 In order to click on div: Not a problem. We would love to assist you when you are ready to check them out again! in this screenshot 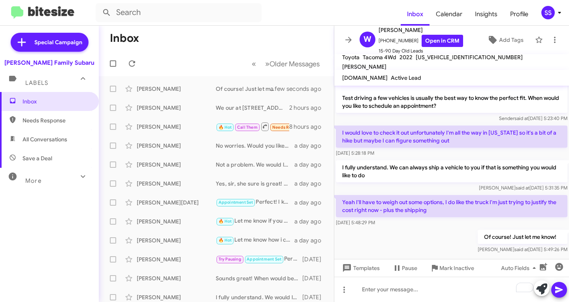, I will do `click(255, 165)`.